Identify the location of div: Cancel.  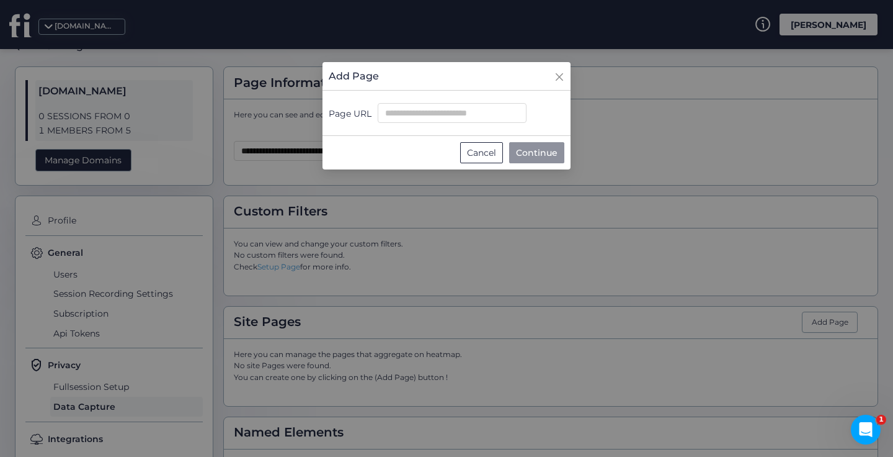
(481, 153).